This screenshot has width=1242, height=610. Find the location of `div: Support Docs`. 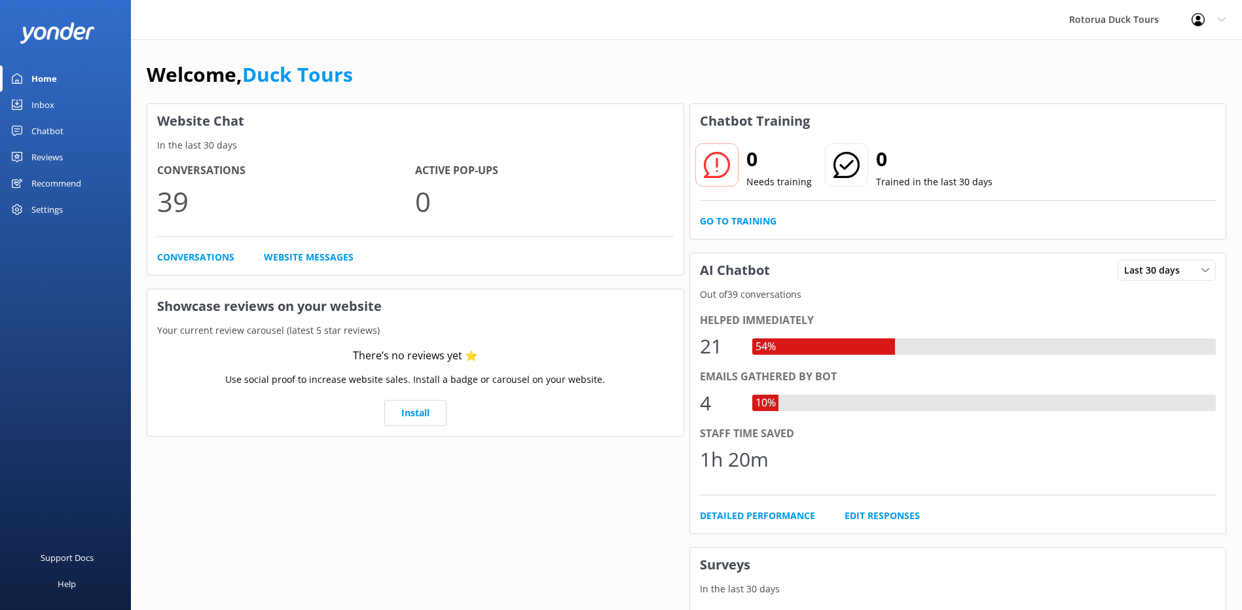

div: Support Docs is located at coordinates (67, 558).